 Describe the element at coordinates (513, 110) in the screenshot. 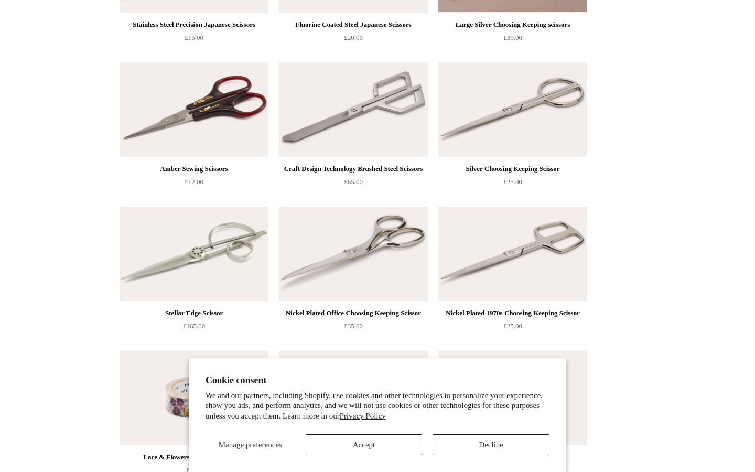

I see `a: Silver Choosing Keeping Scissor Silver Choosing Keeping Scissor` at that location.